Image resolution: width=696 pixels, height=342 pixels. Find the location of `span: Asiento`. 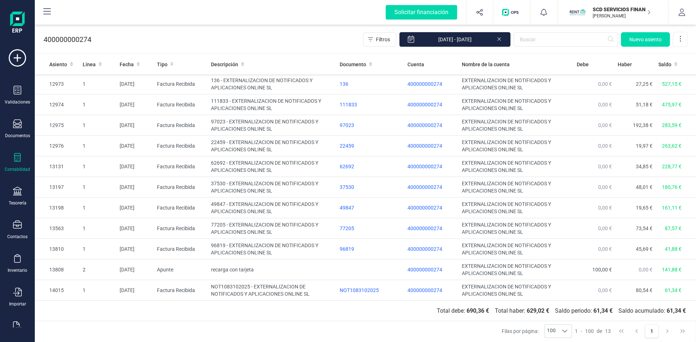

span: Asiento is located at coordinates (58, 65).